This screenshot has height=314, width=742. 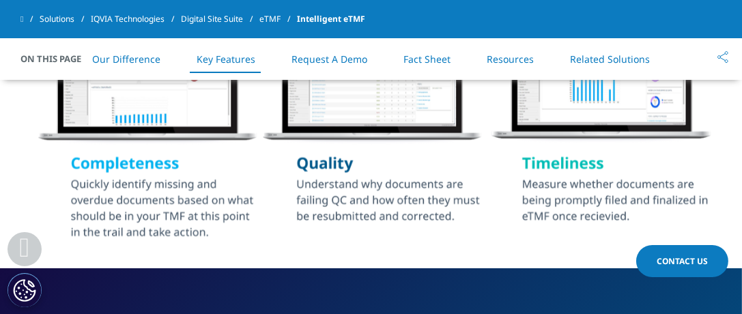 What do you see at coordinates (682, 261) in the screenshot?
I see `a: Contact Us` at bounding box center [682, 261].